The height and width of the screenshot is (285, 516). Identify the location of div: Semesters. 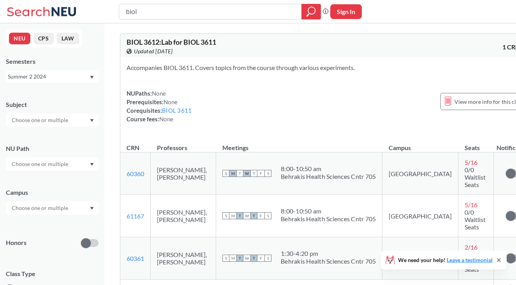
(52, 61).